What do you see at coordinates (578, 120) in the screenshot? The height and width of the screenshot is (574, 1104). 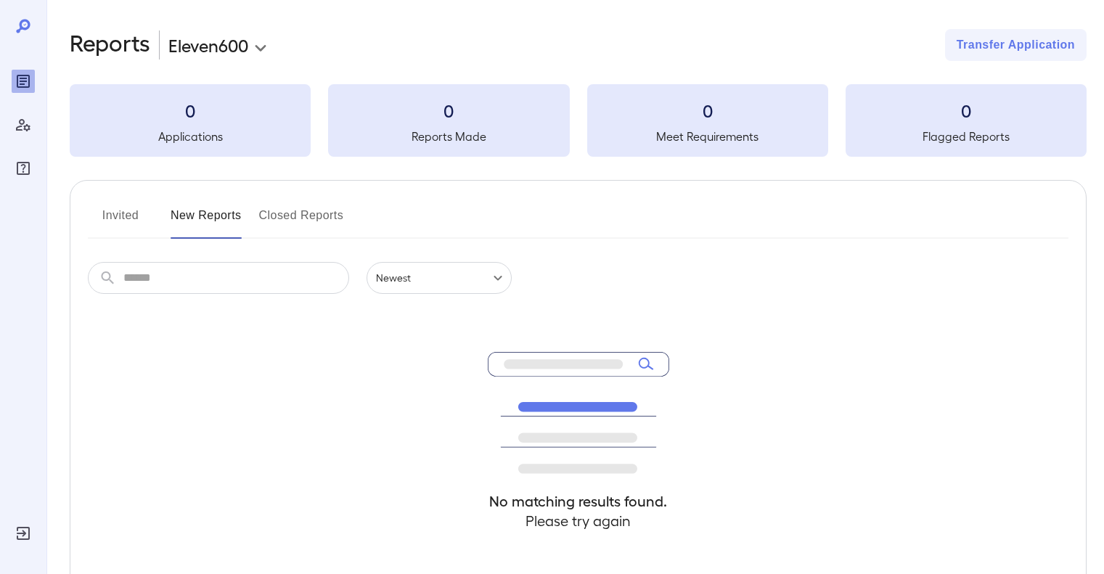 I see `summary: 0Applications0Reports Made0Meet Requirements0Flagged Reports` at bounding box center [578, 120].